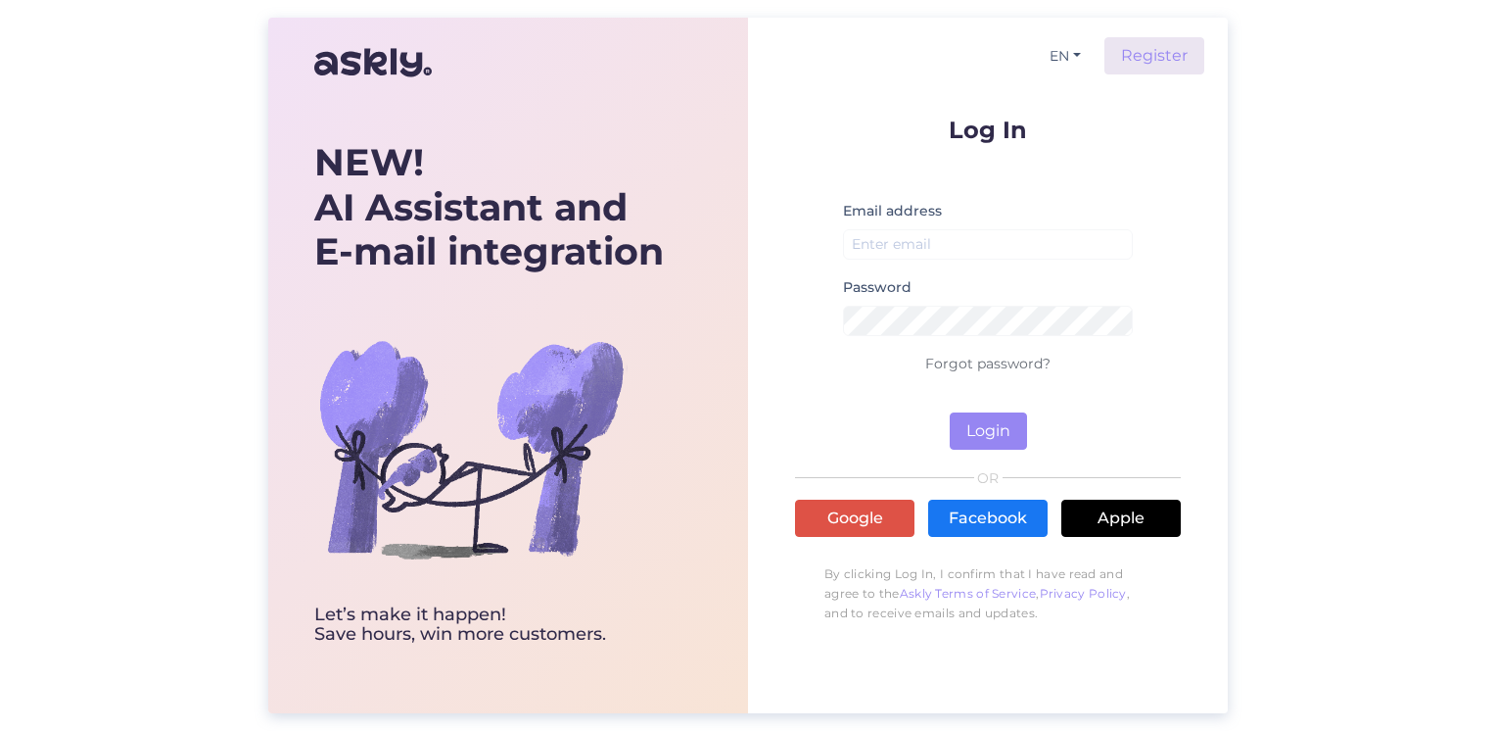 This screenshot has width=1496, height=731. Describe the element at coordinates (877, 287) in the screenshot. I see `label: Password` at that location.